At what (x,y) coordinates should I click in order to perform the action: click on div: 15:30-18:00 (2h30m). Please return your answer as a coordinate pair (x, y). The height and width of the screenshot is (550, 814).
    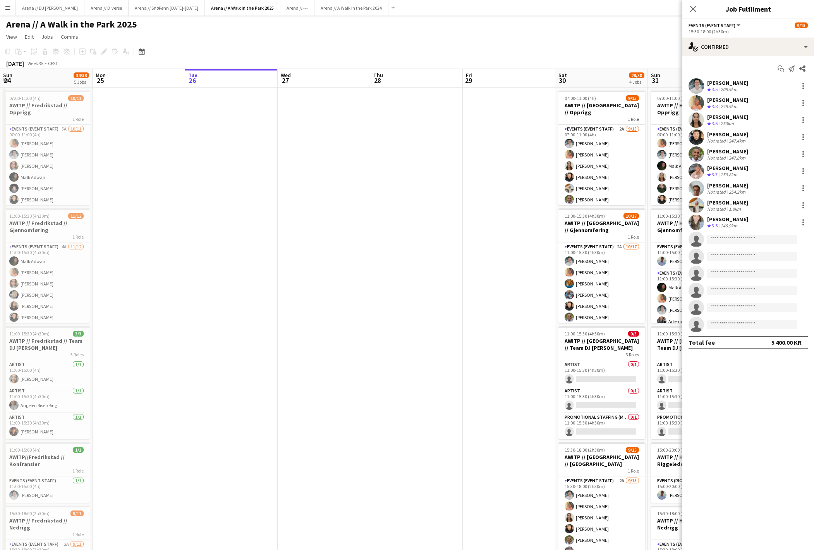
    Looking at the image, I should click on (748, 31).